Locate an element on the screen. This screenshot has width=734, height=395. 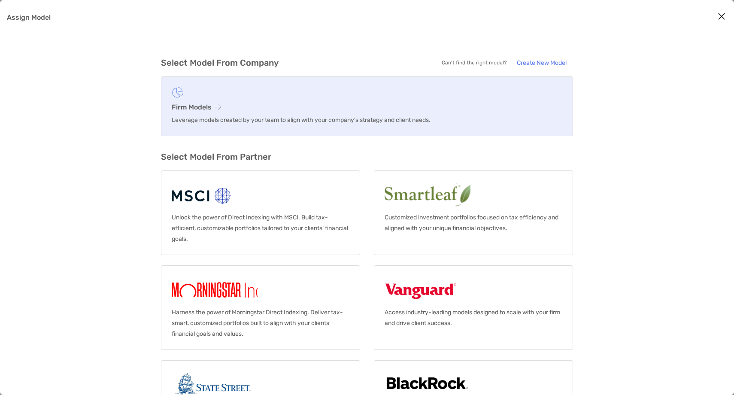
h3: Select Model From Company is located at coordinates (220, 63).